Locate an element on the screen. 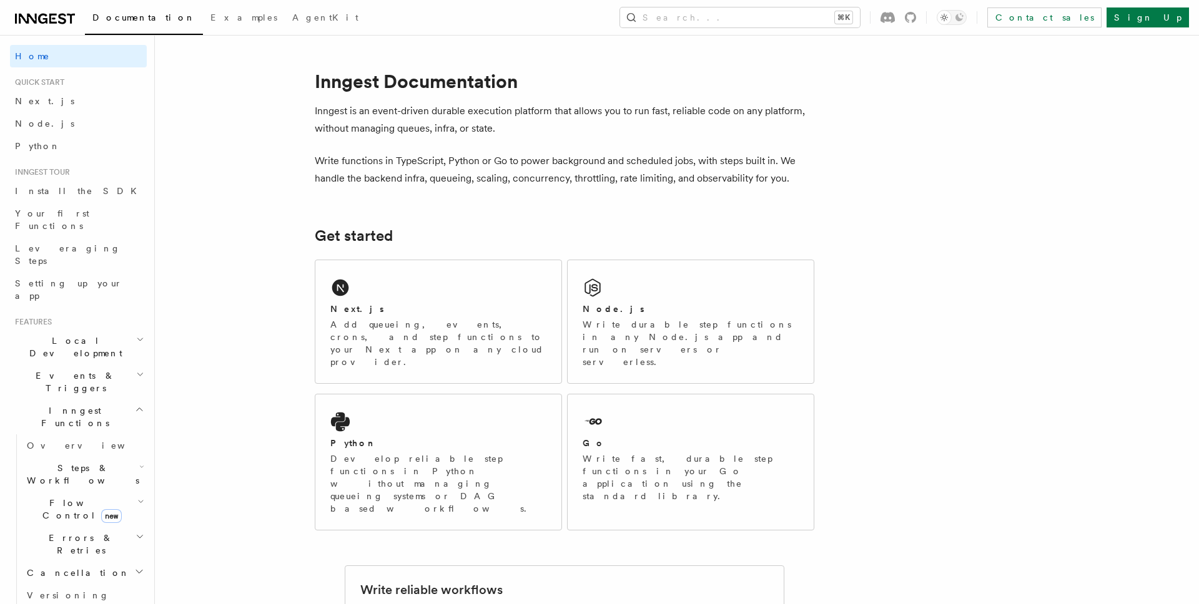 The width and height of the screenshot is (1199, 604). span: Documentation is located at coordinates (144, 17).